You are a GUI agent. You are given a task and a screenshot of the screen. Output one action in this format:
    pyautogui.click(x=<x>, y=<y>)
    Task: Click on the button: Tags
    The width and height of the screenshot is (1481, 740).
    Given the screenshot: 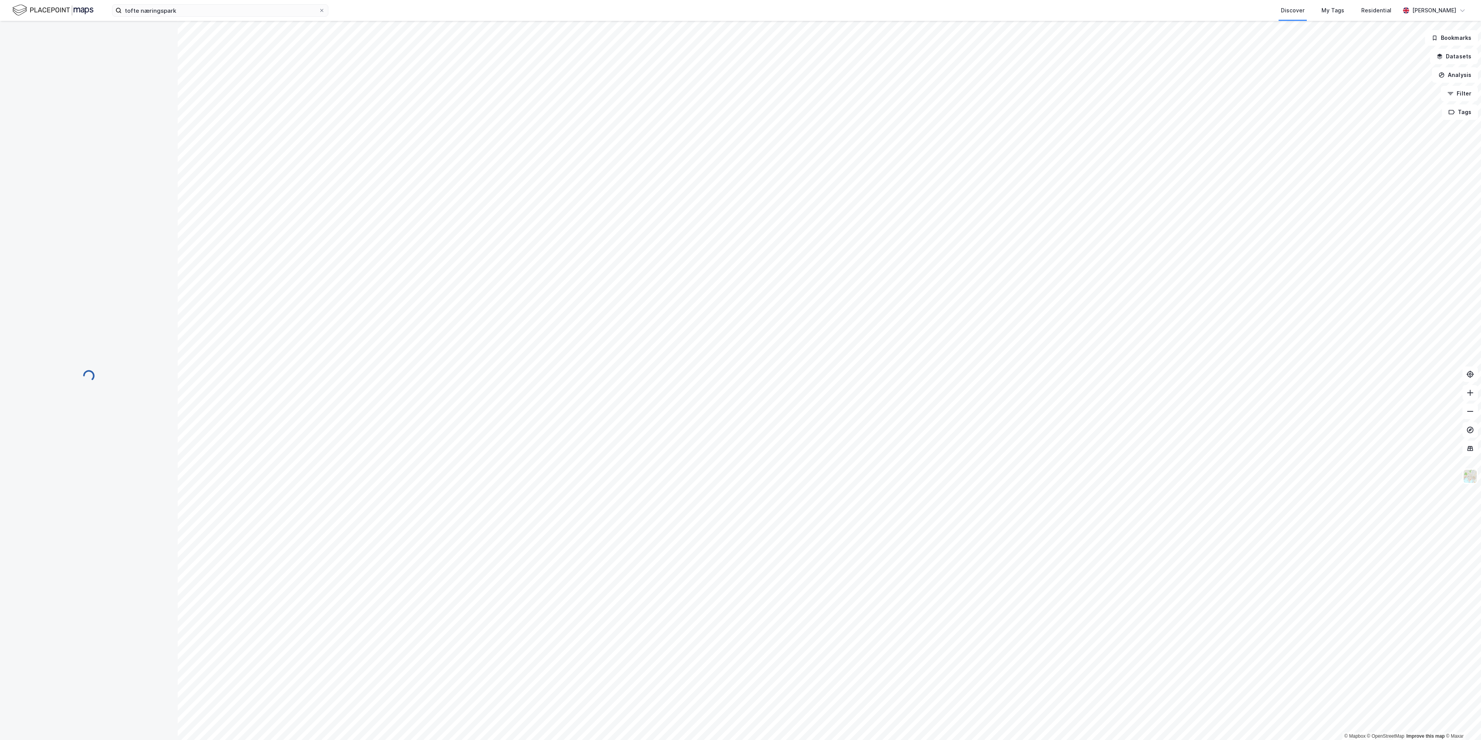 What is the action you would take?
    pyautogui.click(x=1460, y=112)
    